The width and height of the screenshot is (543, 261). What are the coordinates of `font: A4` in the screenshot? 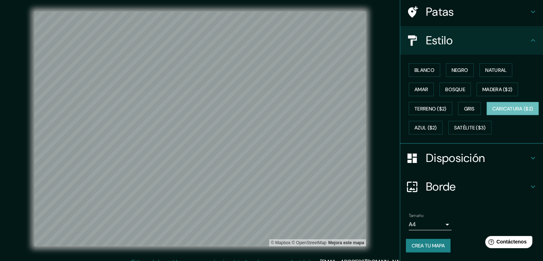 It's located at (412, 224).